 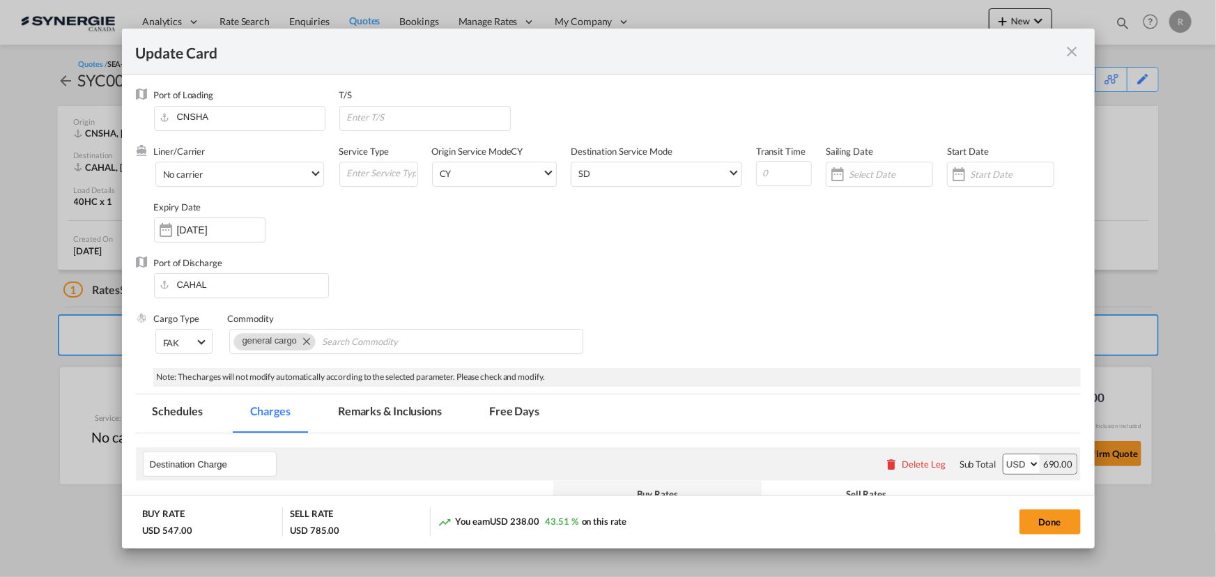 What do you see at coordinates (167, 530) in the screenshot?
I see `div: USD 547.00` at bounding box center [167, 530].